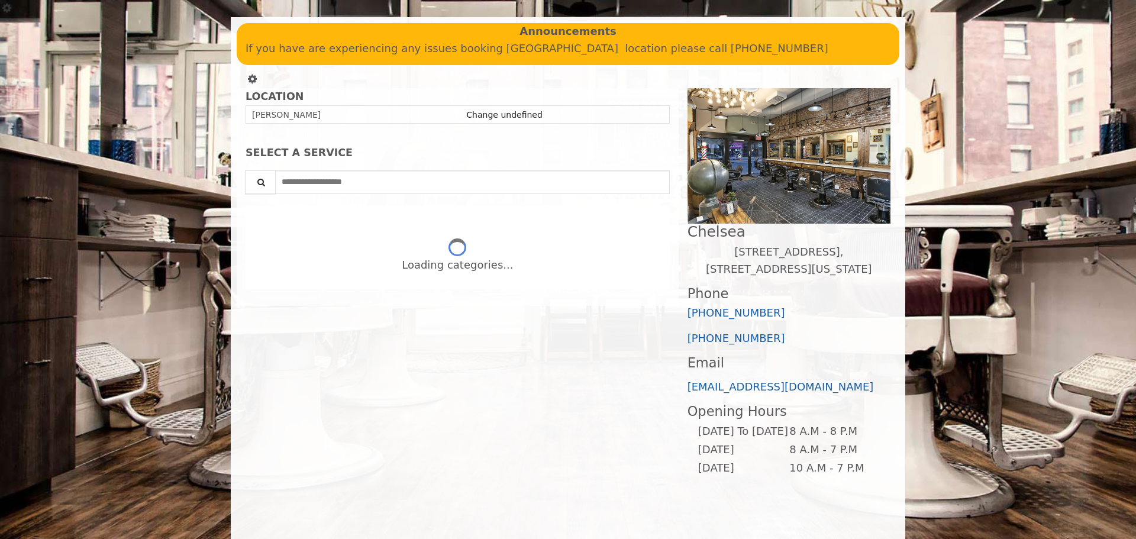 The height and width of the screenshot is (539, 1136). Describe the element at coordinates (504, 115) in the screenshot. I see `a: Change undefined` at that location.